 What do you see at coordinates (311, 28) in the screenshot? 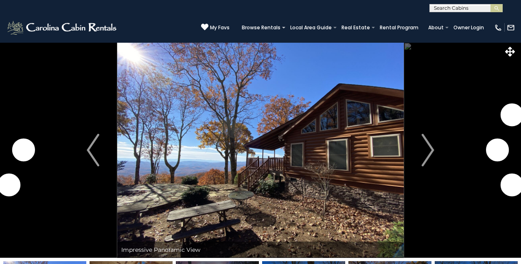
I see `a: Local Area Guide` at bounding box center [311, 28].